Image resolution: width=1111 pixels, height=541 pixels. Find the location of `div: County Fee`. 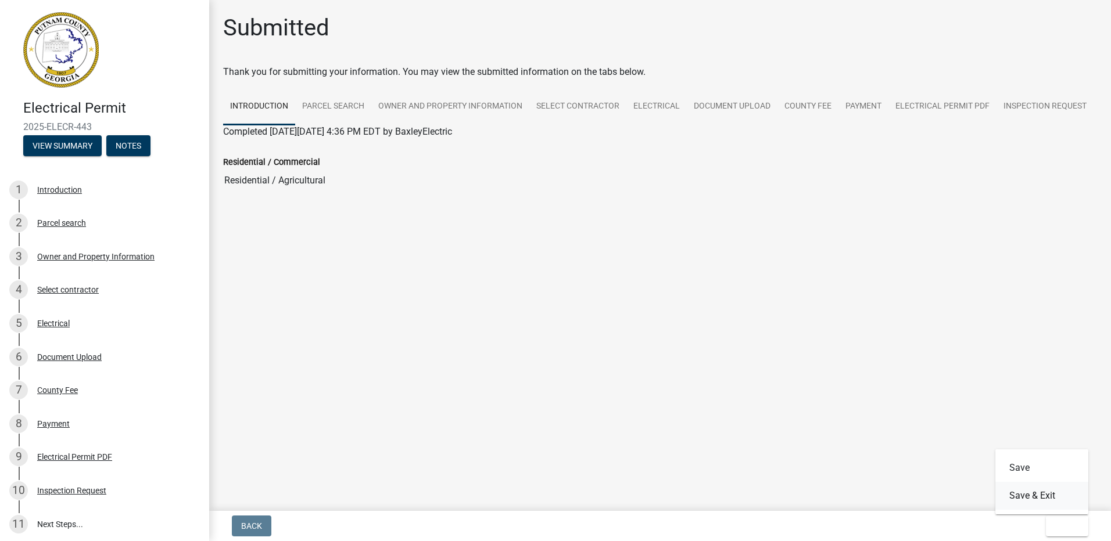

div: County Fee is located at coordinates (58, 390).